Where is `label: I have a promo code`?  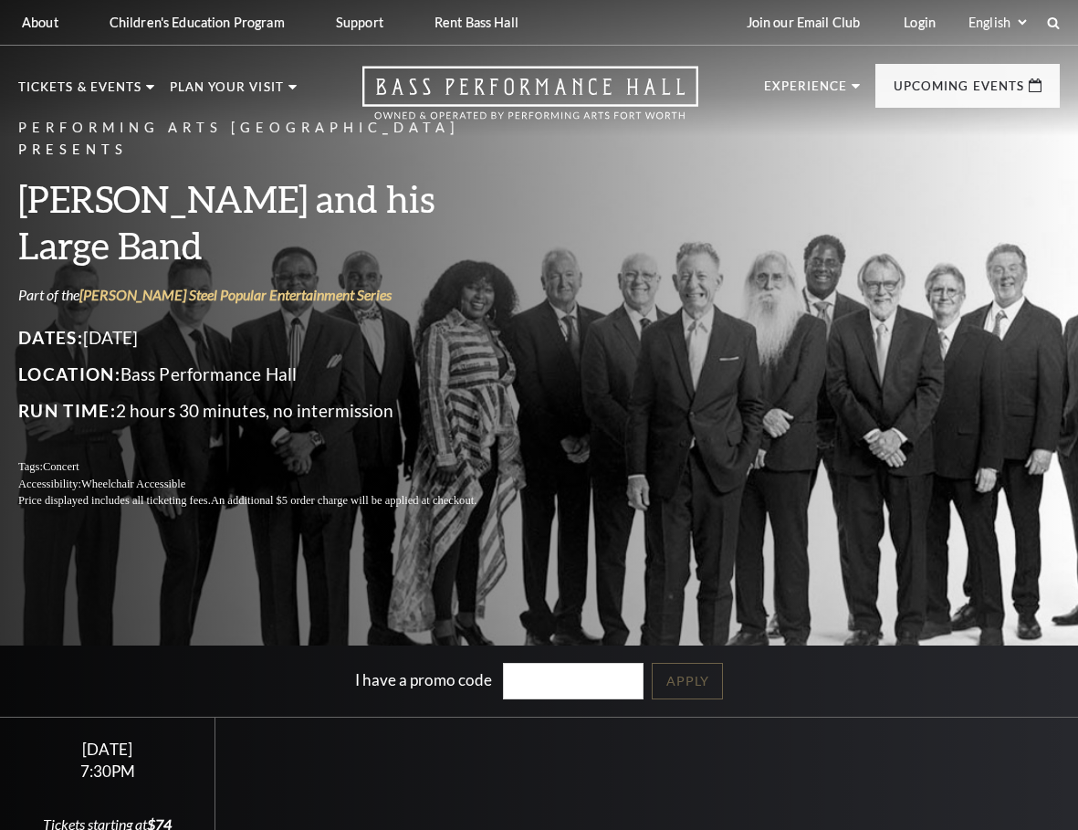
label: I have a promo code is located at coordinates (424, 678).